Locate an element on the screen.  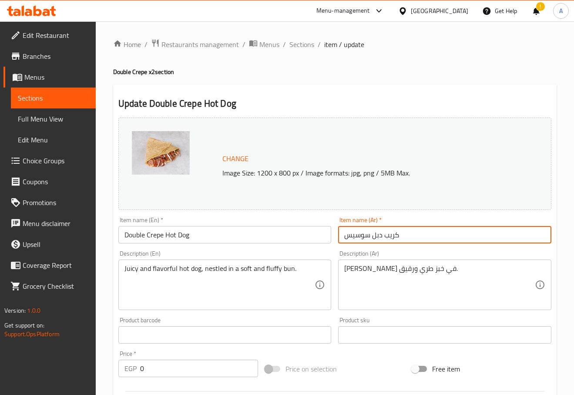
span: Coverage Report is located at coordinates (56, 265).